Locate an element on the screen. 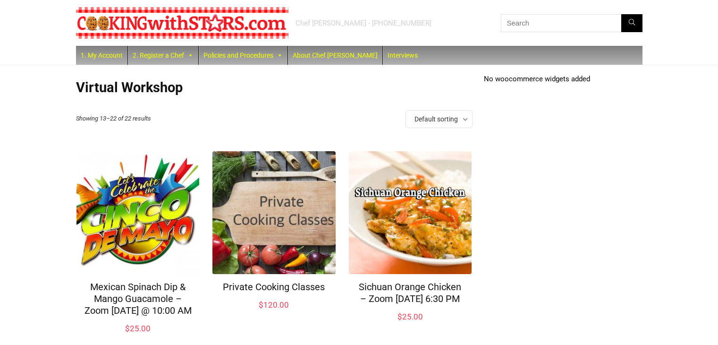  button: Search is located at coordinates (632, 23).